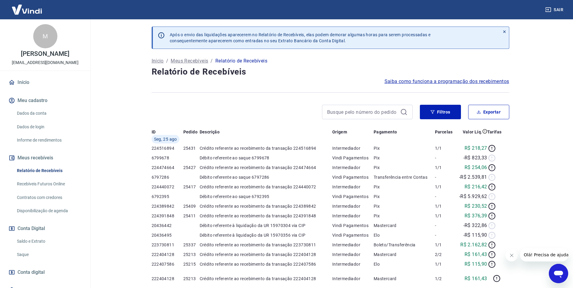  I want to click on span: Conta digital, so click(31, 273).